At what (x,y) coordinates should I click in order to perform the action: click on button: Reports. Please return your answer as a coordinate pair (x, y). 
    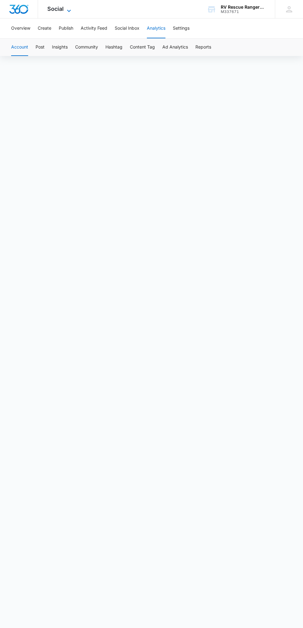
    Looking at the image, I should click on (203, 47).